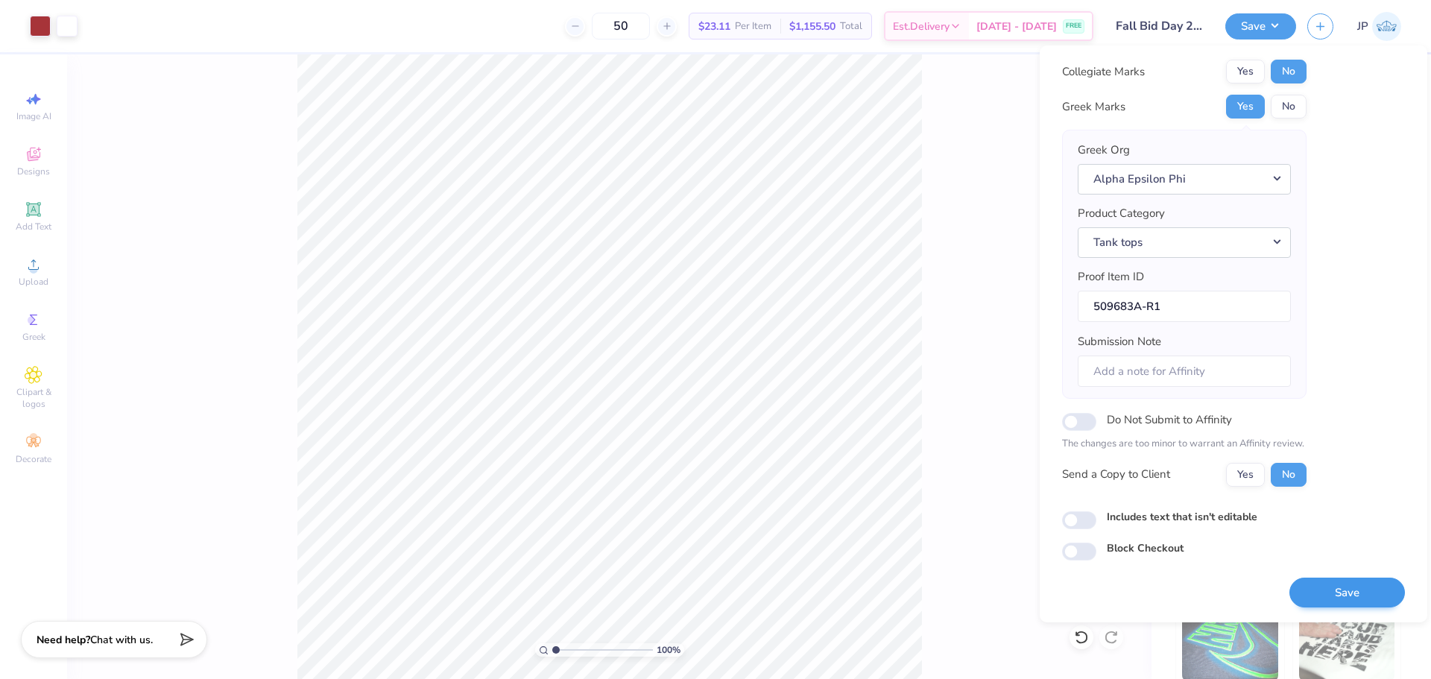  What do you see at coordinates (34, 282) in the screenshot?
I see `span: Upload` at bounding box center [34, 282].